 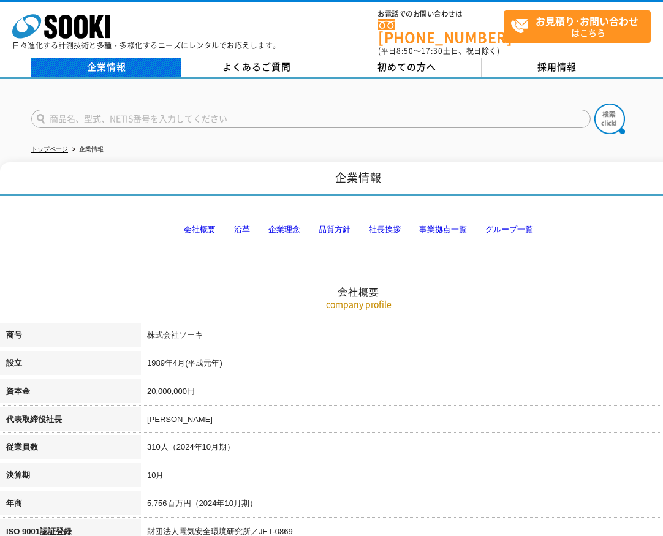 What do you see at coordinates (405, 51) in the screenshot?
I see `span: 8:50` at bounding box center [405, 51].